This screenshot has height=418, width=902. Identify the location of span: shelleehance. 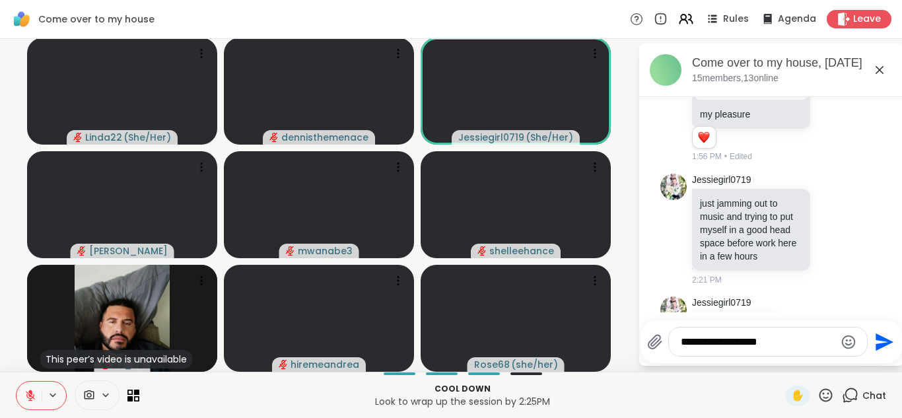
(522, 251).